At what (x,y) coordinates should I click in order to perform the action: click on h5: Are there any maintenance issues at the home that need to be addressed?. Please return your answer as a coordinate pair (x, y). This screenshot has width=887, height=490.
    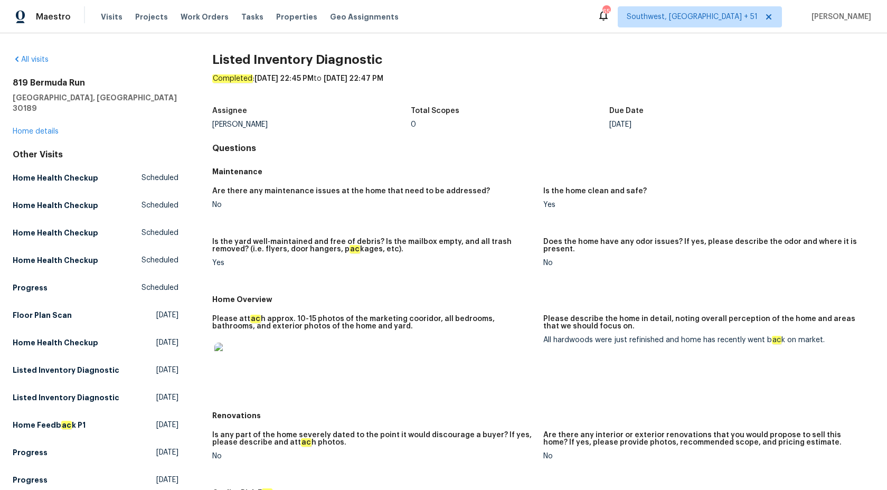
    Looking at the image, I should click on (351, 191).